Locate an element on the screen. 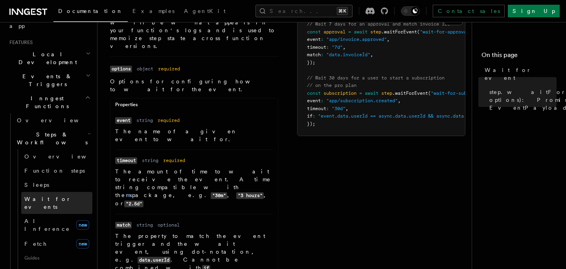 Image resolution: width=566 pixels, height=269 pixels. span: Examples is located at coordinates (153, 11).